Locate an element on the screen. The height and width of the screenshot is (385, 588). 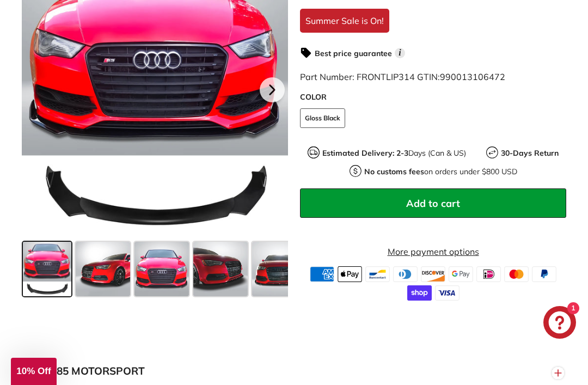
strong: No customs fees is located at coordinates (394, 172).